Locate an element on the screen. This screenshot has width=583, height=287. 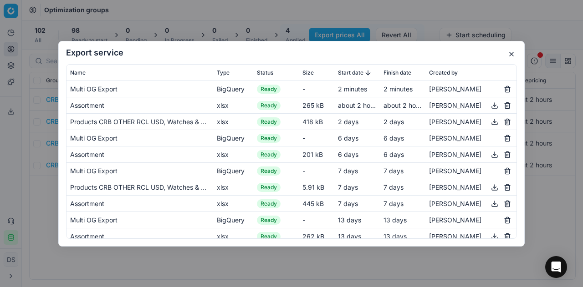
span: Size is located at coordinates (308, 72).